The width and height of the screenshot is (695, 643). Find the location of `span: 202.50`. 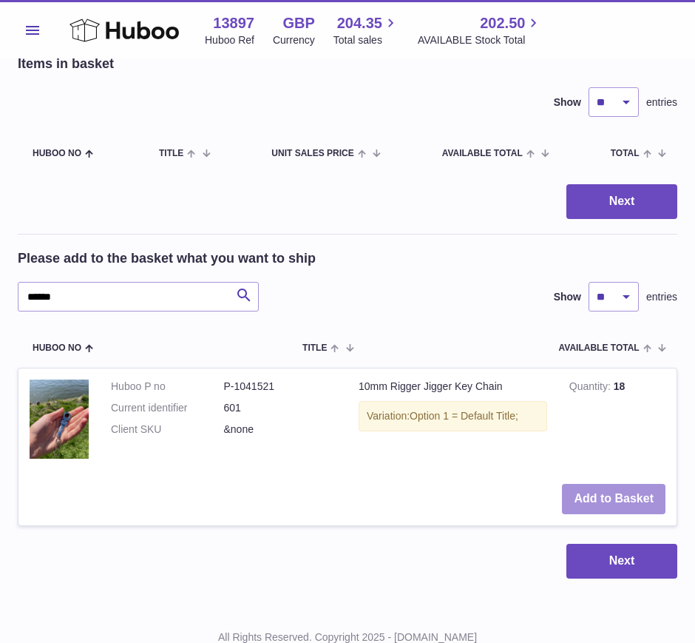

span: 202.50 is located at coordinates (502, 23).